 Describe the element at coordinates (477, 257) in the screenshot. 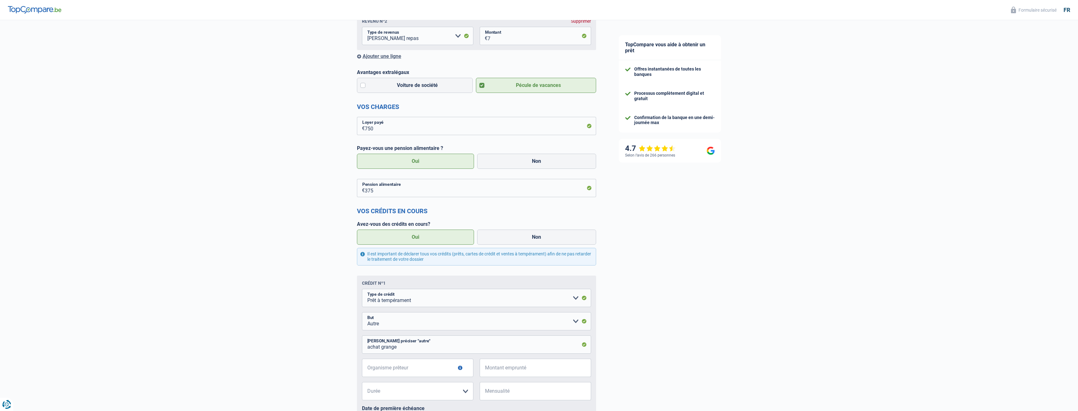

I see `div: Il est important de déclarer tous vos crédits (prêts, cartes de crédit et ventes à tempérament) a...` at that location.